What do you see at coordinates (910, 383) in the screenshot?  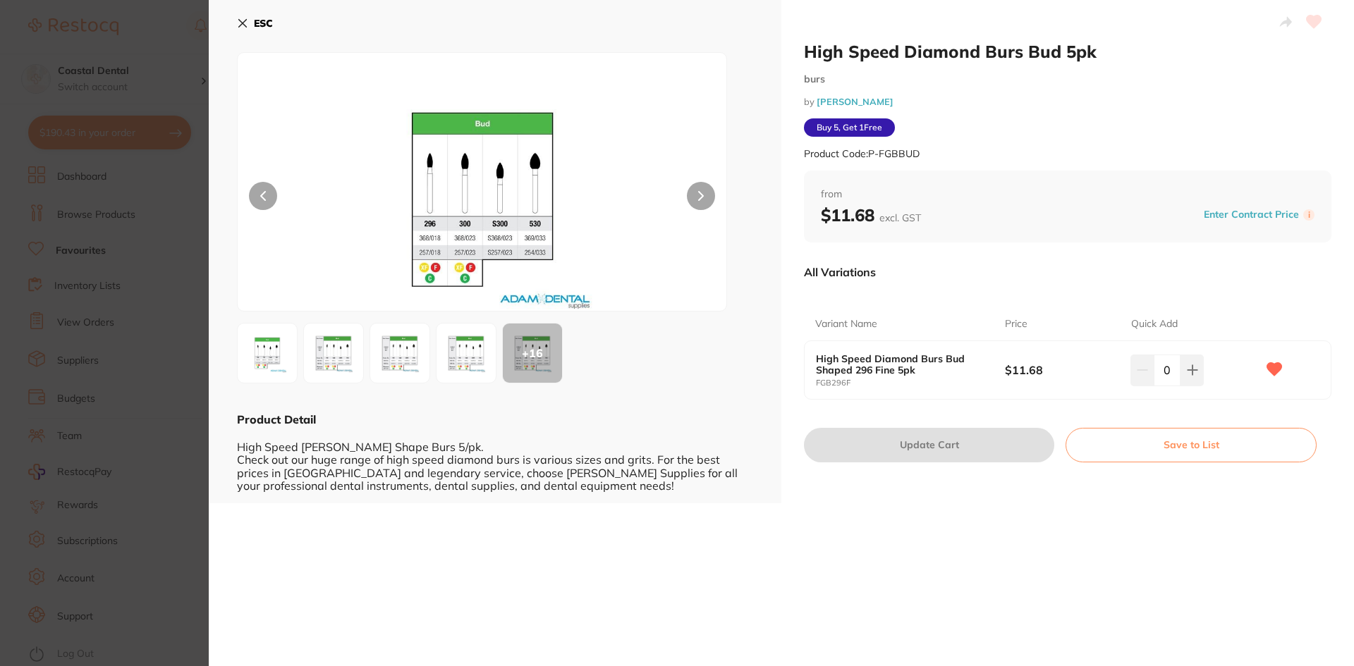 I see `small: FGB296F` at bounding box center [910, 383].